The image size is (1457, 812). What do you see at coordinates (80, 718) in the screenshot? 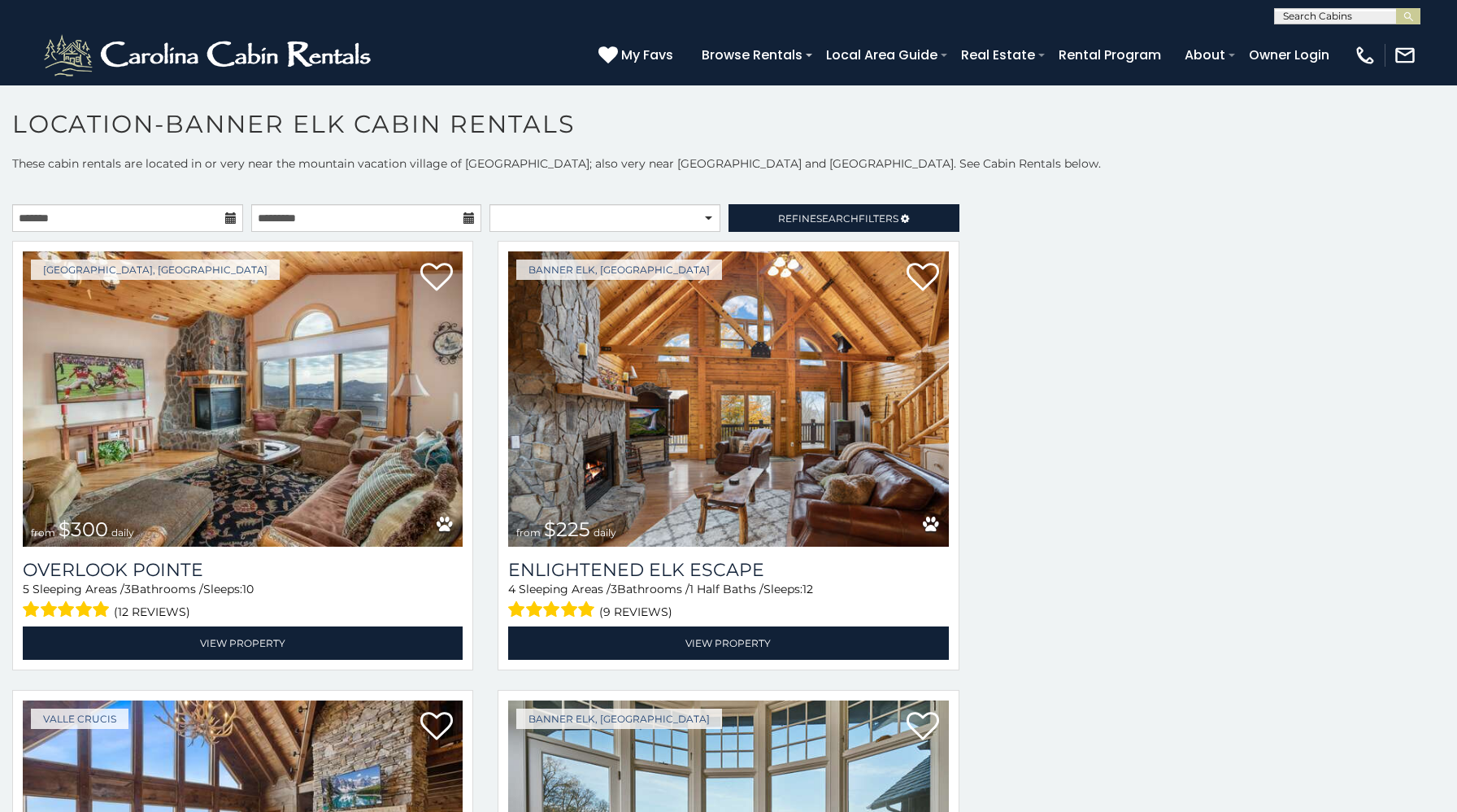
I see `a: Valle Crucis` at bounding box center [80, 718].